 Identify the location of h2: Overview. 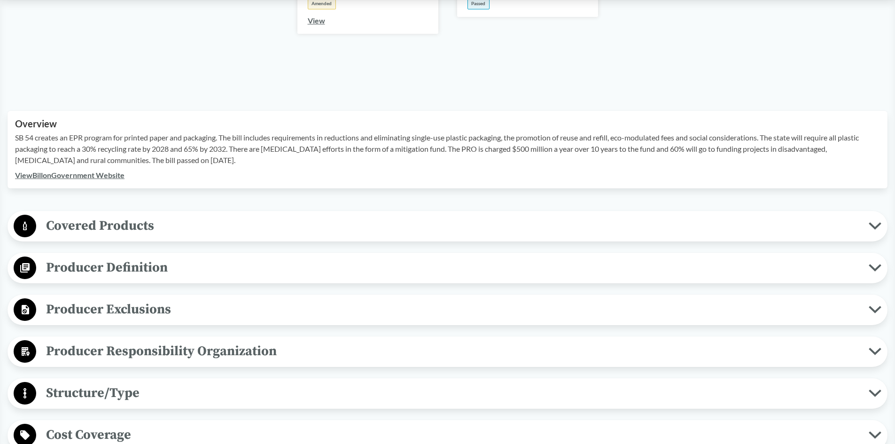
(447, 124).